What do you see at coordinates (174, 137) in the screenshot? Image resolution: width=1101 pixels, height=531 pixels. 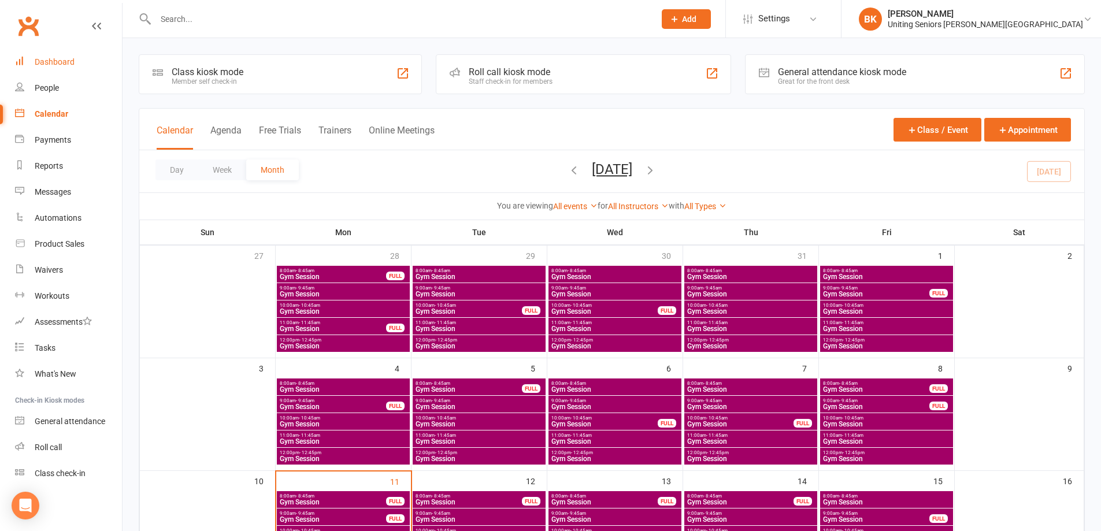 I see `button: Calendar` at bounding box center [174, 137].